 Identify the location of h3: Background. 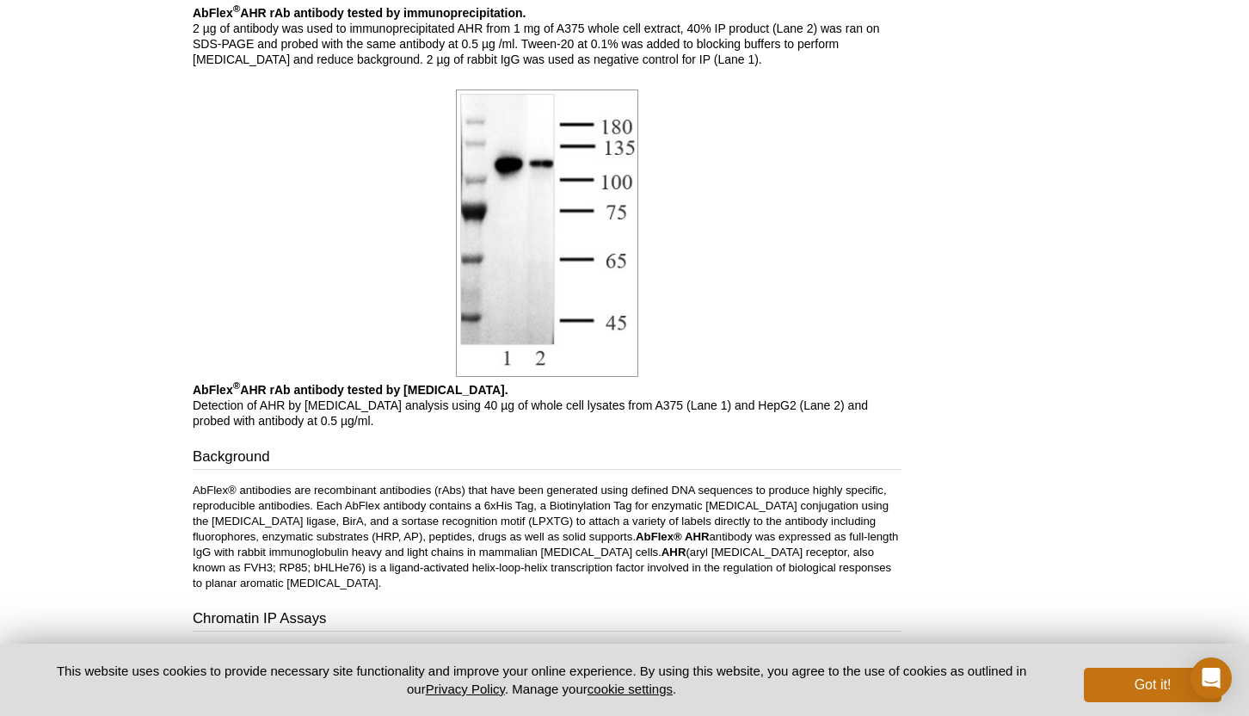
(547, 459).